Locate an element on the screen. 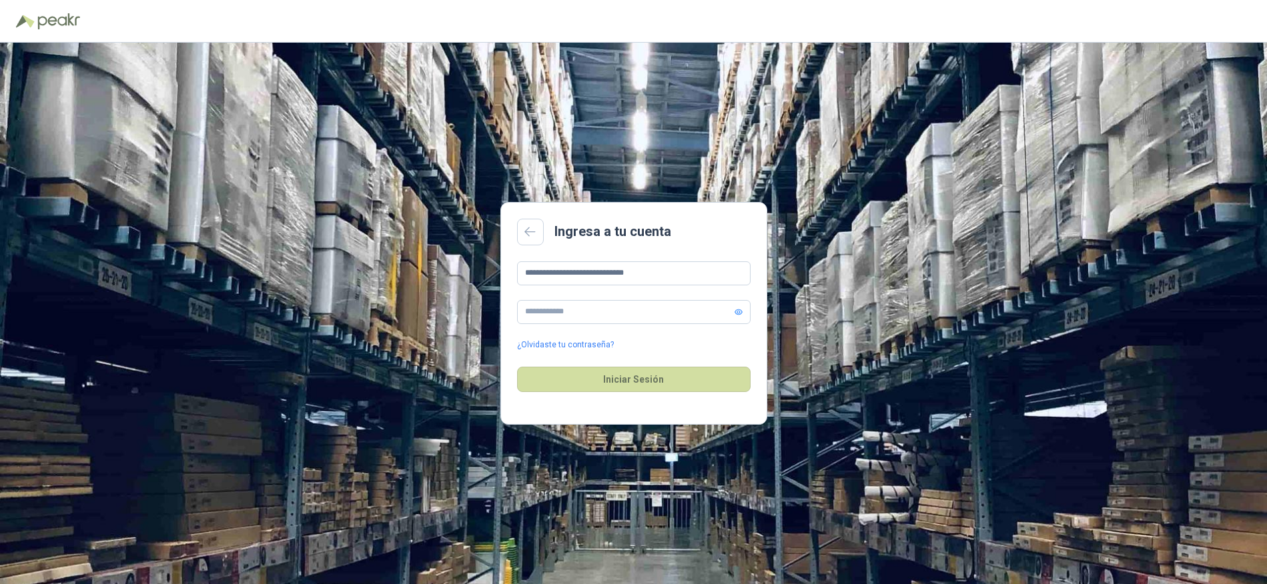 The image size is (1267, 584). span: eye is located at coordinates (739, 312).